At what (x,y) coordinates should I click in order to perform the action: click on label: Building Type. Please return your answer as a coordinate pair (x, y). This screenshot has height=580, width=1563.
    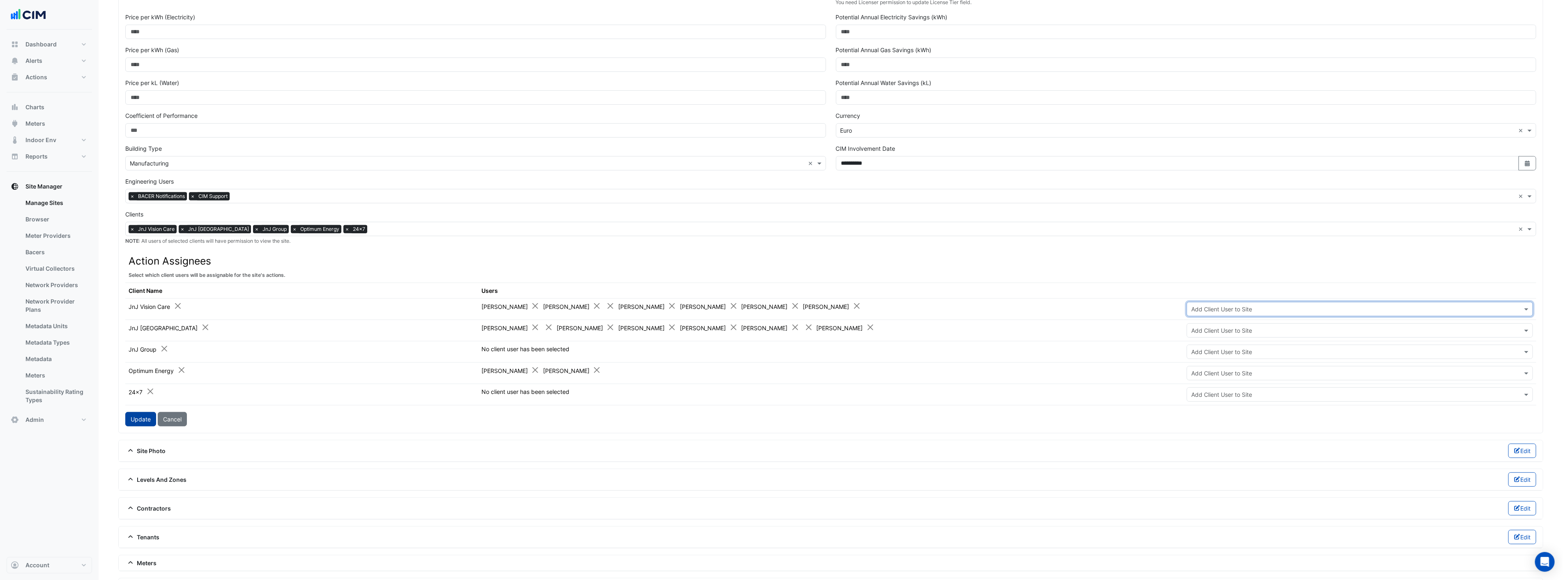
    Looking at the image, I should click on (143, 148).